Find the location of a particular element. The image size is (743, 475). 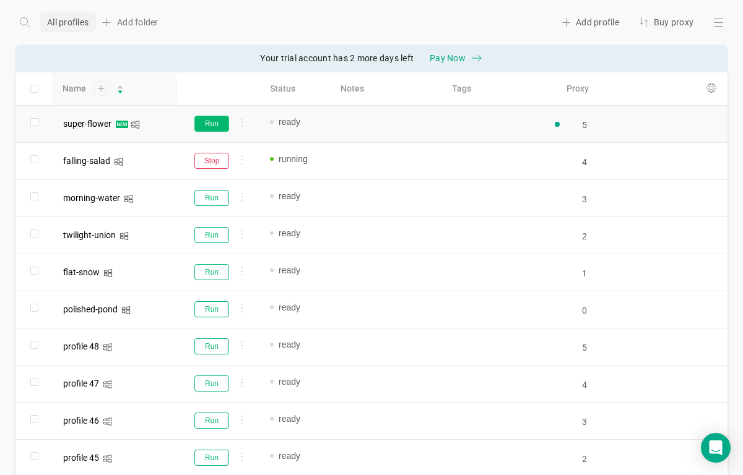

span: Add folder is located at coordinates (137, 22).